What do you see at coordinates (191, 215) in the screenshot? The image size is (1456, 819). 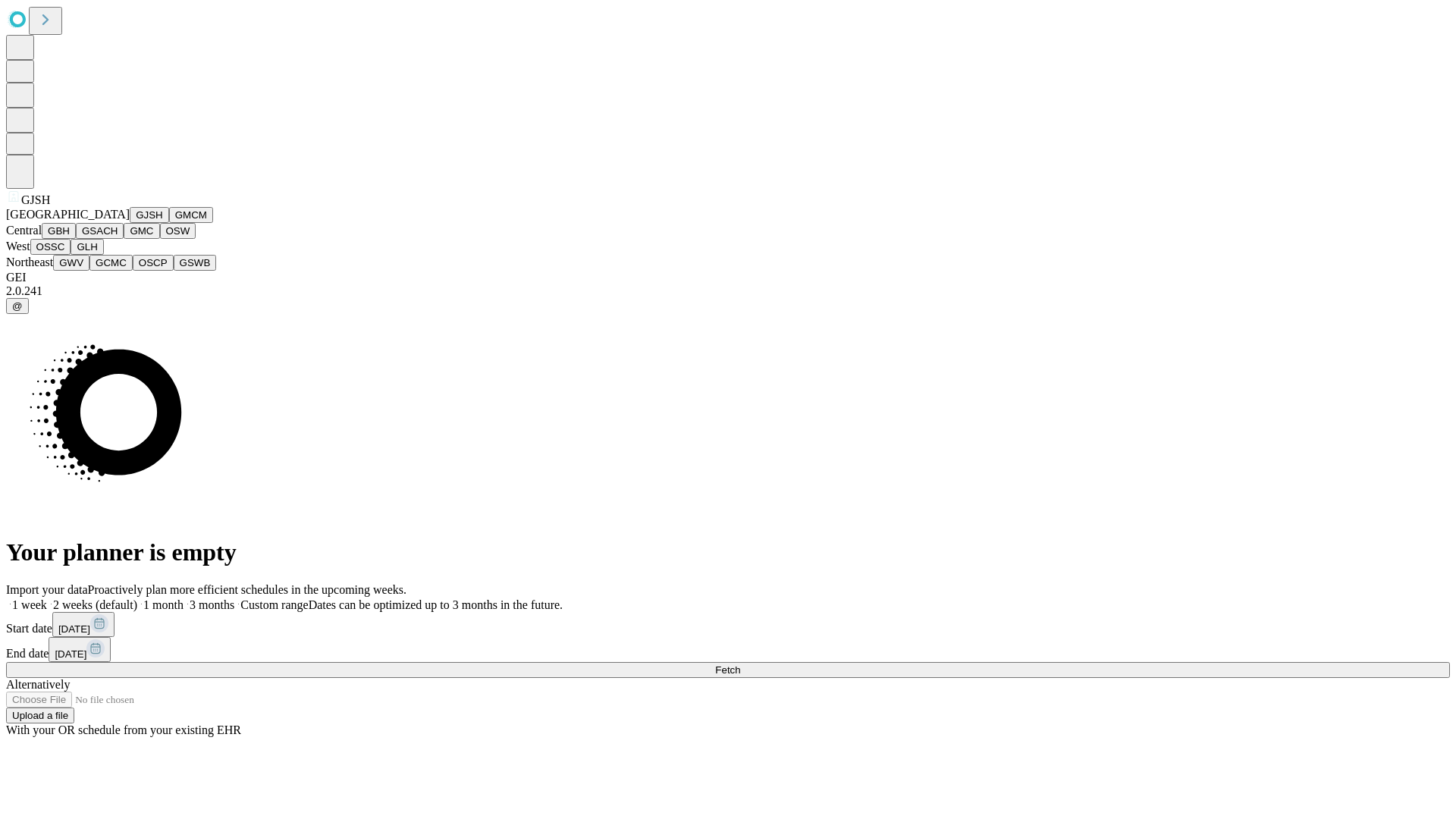 I see `button: GMCM` at bounding box center [191, 215].